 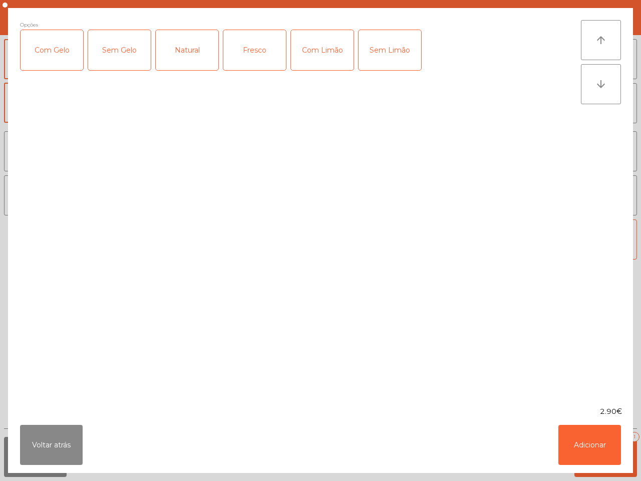 I want to click on div: Com Limão, so click(x=322, y=50).